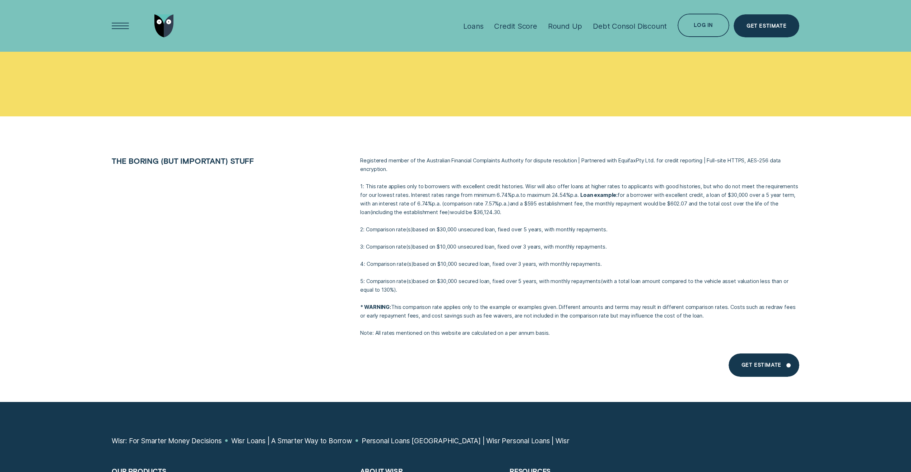 This screenshot has height=472, width=911. What do you see at coordinates (120, 26) in the screenshot?
I see `button: Open Menu` at bounding box center [120, 26].